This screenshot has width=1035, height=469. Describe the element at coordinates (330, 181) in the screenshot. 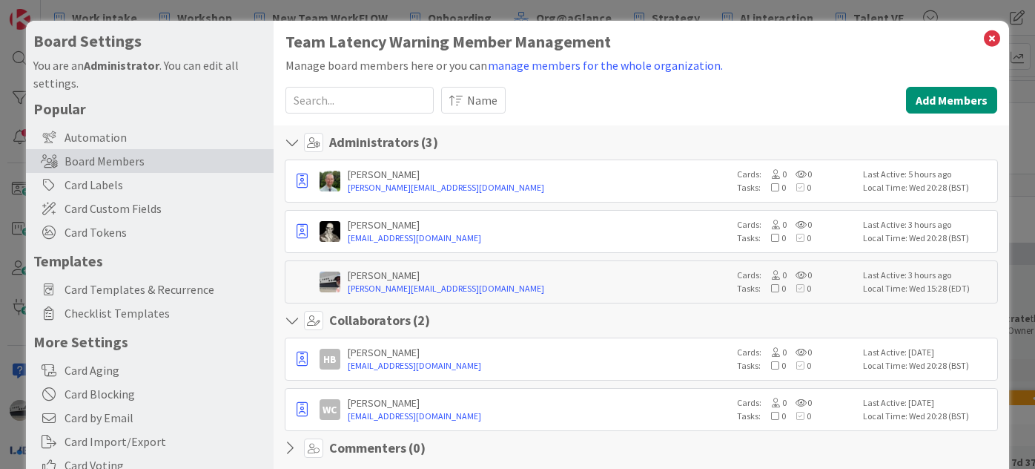

I see `img: SH` at that location.